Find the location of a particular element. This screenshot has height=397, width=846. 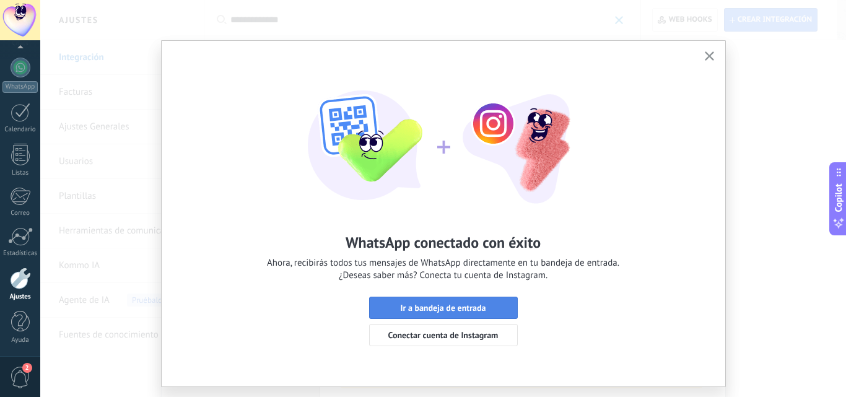

span: Ahora, recibirás todos tus mensajes de WhatsApp directamente en tu bandeja de entrada. ¿Deseas sa... is located at coordinates (443, 269).